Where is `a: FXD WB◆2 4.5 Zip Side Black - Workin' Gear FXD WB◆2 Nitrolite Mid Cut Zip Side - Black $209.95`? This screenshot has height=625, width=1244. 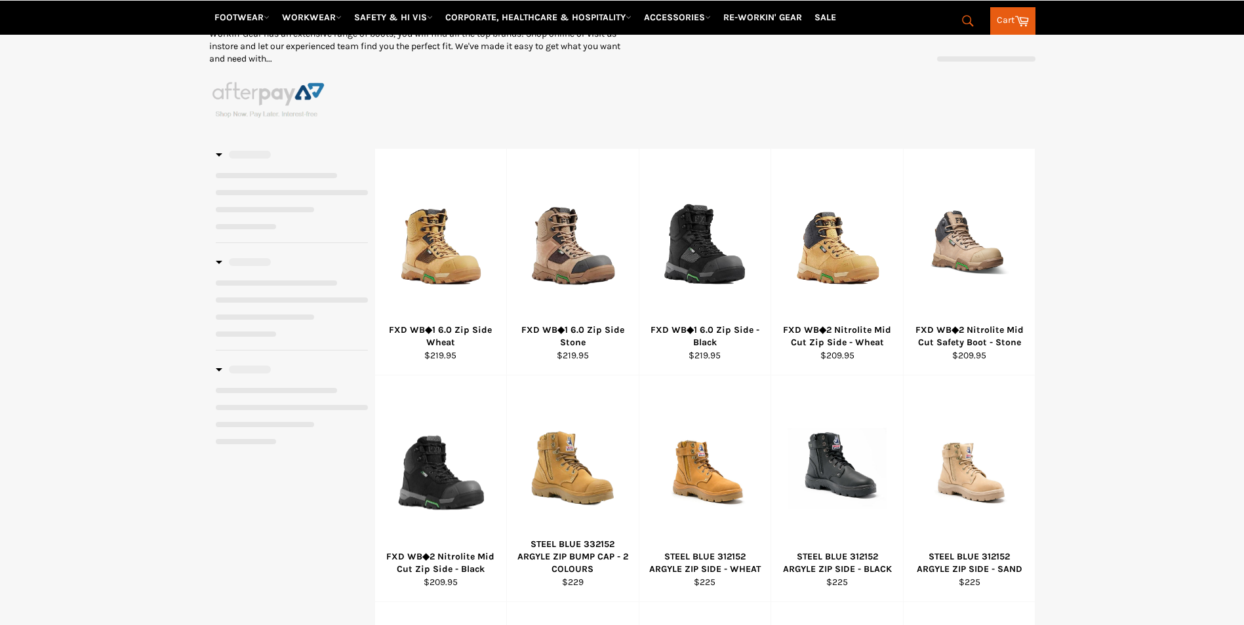 a: FXD WB◆2 4.5 Zip Side Black - Workin' Gear FXD WB◆2 Nitrolite Mid Cut Zip Side - Black $209.95 is located at coordinates (441, 489).